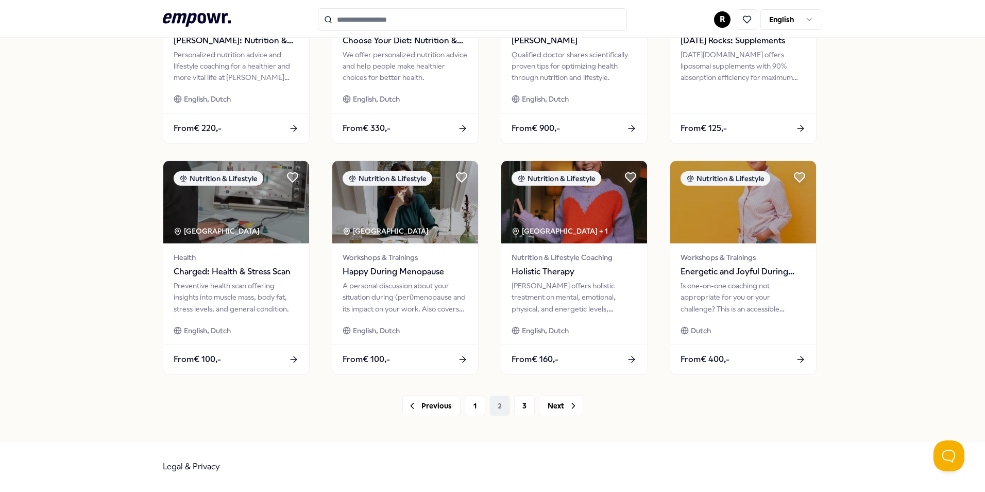 The height and width of the screenshot is (492, 985). Describe the element at coordinates (743, 267) in the screenshot. I see `a: package imageNutrition & LifestyleWorkshops & TrainingsEnergetic and Joyful During MenopauseIs on...` at that location.